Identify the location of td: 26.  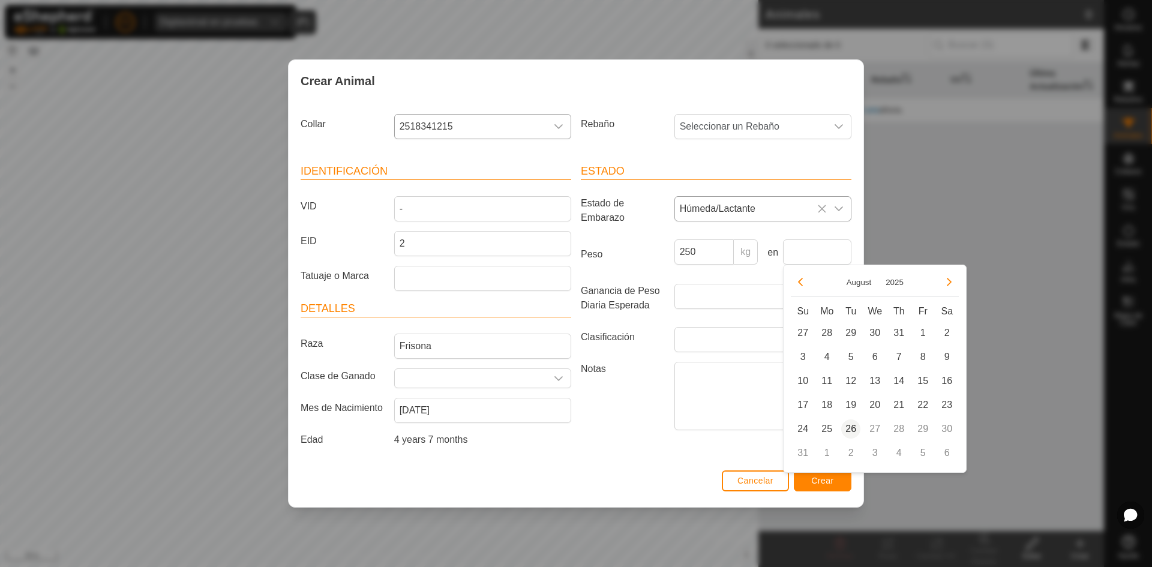
(851, 429).